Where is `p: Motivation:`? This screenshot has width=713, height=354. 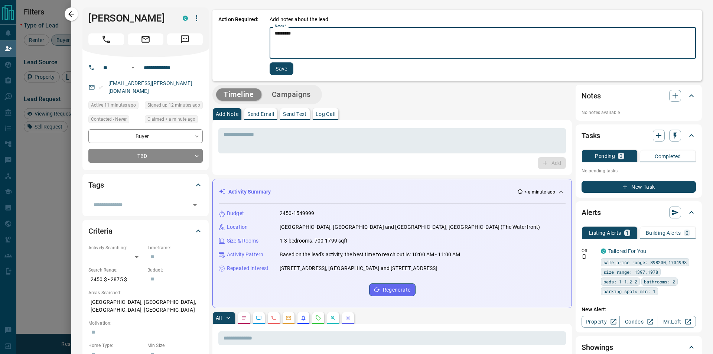
p: Motivation: is located at coordinates (146, 323).